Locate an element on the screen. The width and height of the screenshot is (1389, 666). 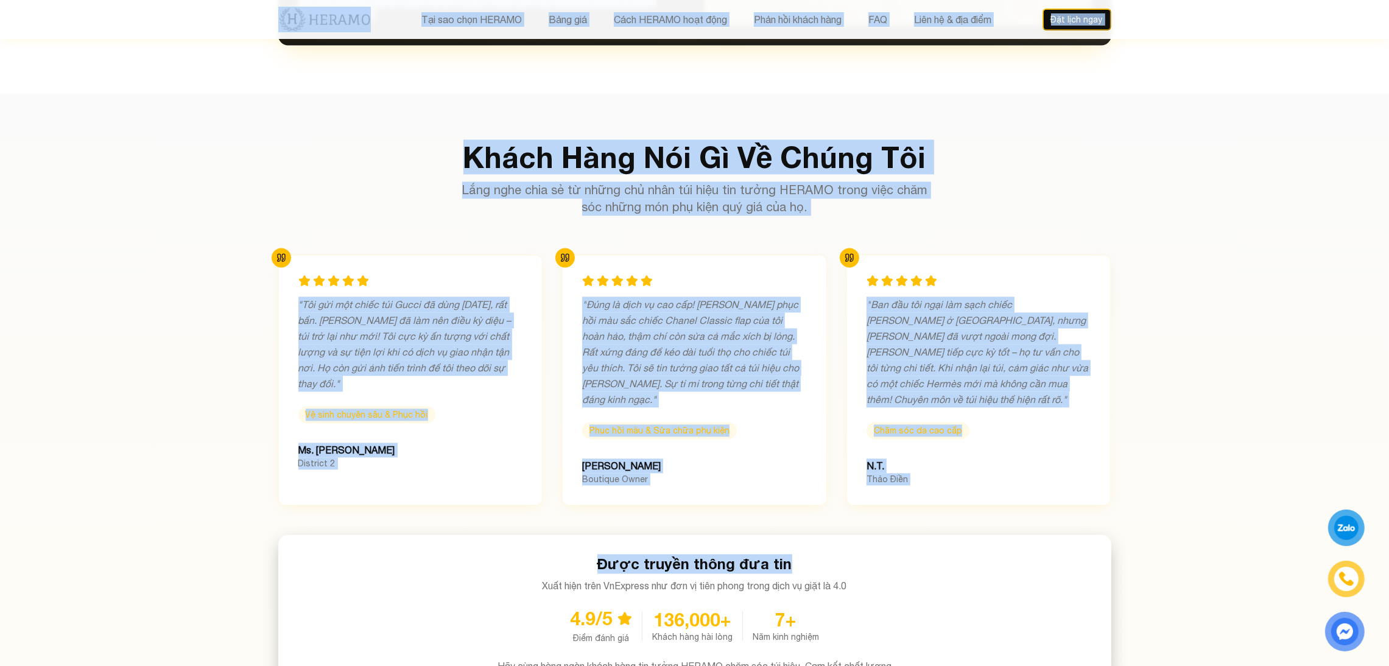
div: N.T. is located at coordinates (978, 466).